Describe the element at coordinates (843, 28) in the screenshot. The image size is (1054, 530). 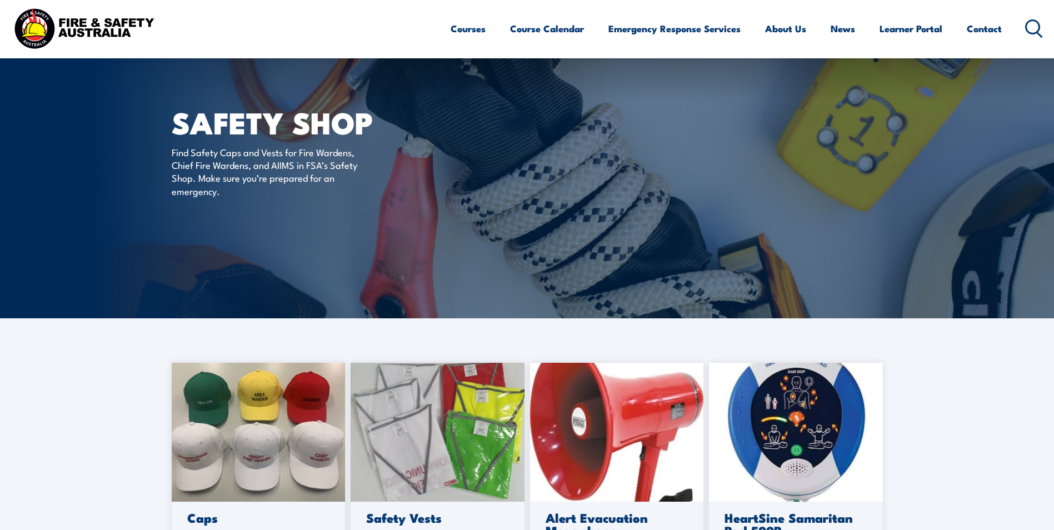
I see `a: News` at that location.